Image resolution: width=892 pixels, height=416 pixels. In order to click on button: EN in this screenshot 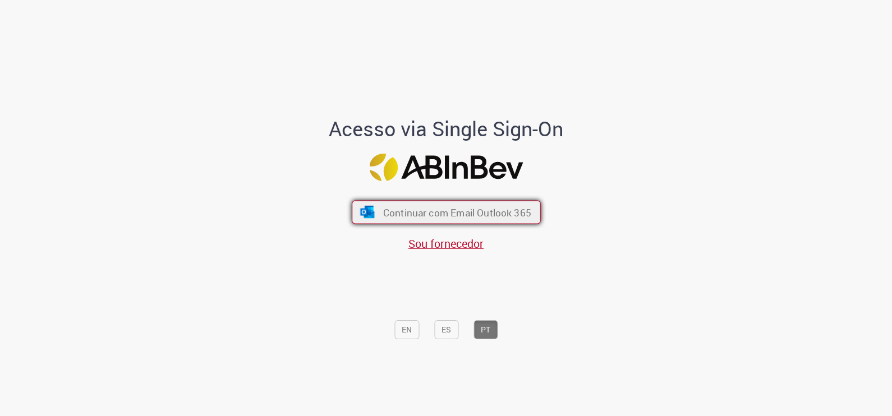, I will do `click(407, 330)`.